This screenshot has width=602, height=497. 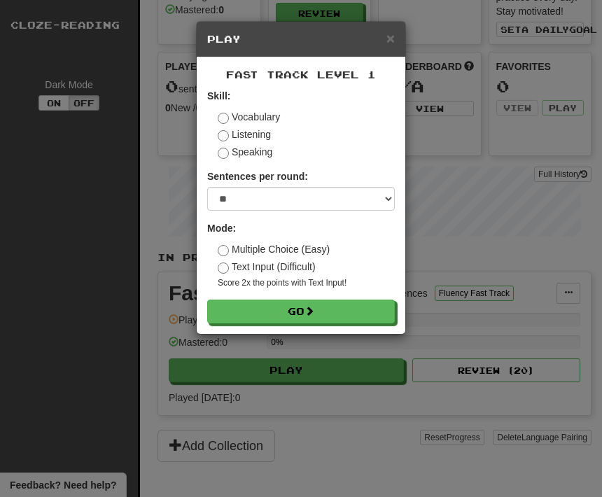 What do you see at coordinates (249, 117) in the screenshot?
I see `label: Vocabulary` at bounding box center [249, 117].